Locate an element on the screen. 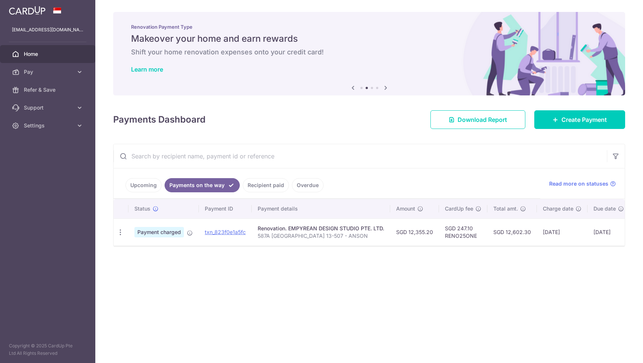 The height and width of the screenshot is (363, 643). span: Status is located at coordinates (142, 209).